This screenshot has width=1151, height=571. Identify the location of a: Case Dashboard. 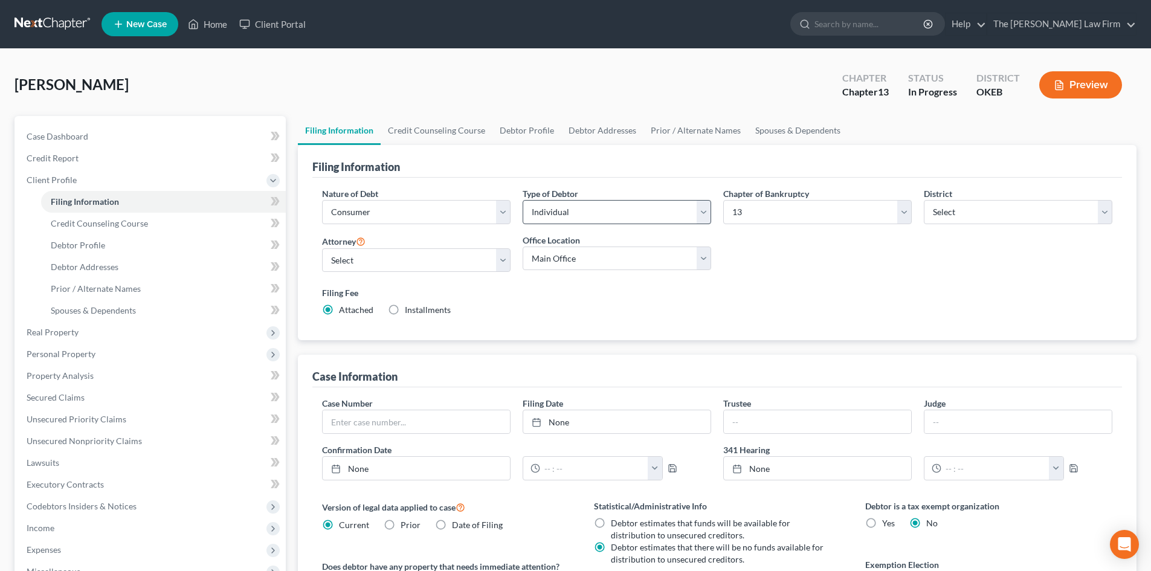
(151, 137).